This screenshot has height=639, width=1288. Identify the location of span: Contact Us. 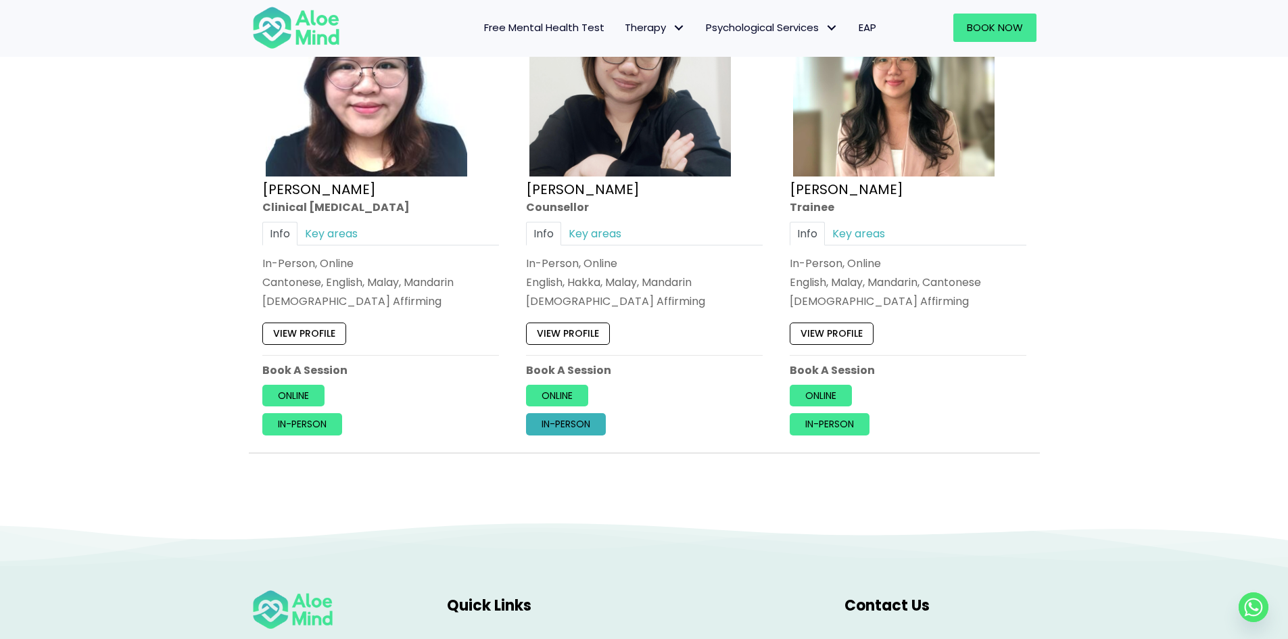
(887, 605).